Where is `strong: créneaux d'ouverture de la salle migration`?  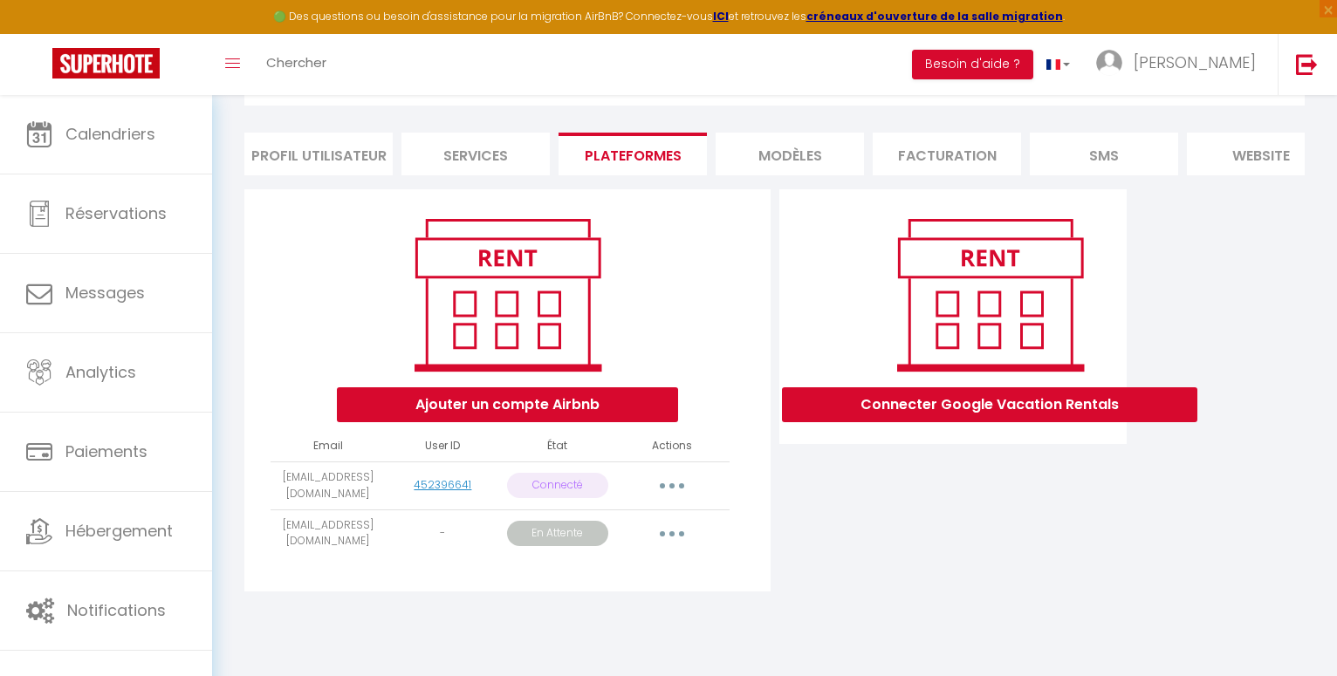 strong: créneaux d'ouverture de la salle migration is located at coordinates (934, 16).